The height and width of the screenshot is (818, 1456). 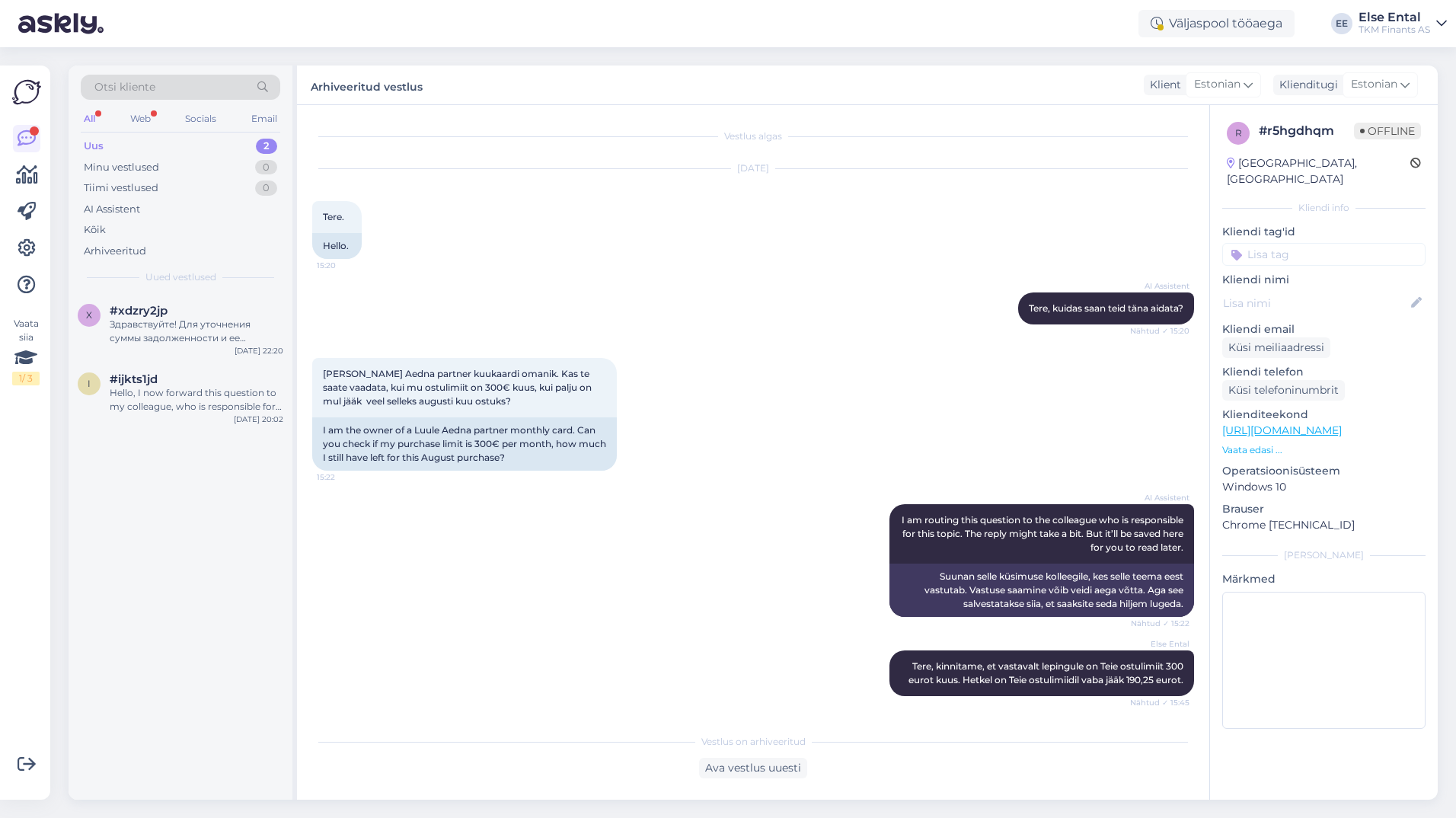 I want to click on span: Else Ental, so click(x=1161, y=644).